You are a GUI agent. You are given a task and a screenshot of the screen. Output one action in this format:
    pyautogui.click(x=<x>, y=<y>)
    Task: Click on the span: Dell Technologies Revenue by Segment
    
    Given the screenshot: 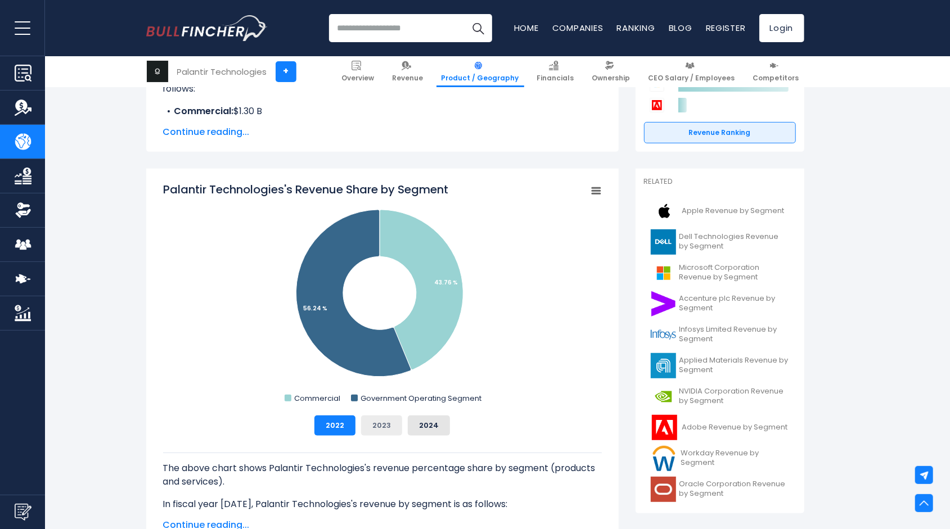 What is the action you would take?
    pyautogui.click(x=734, y=242)
    